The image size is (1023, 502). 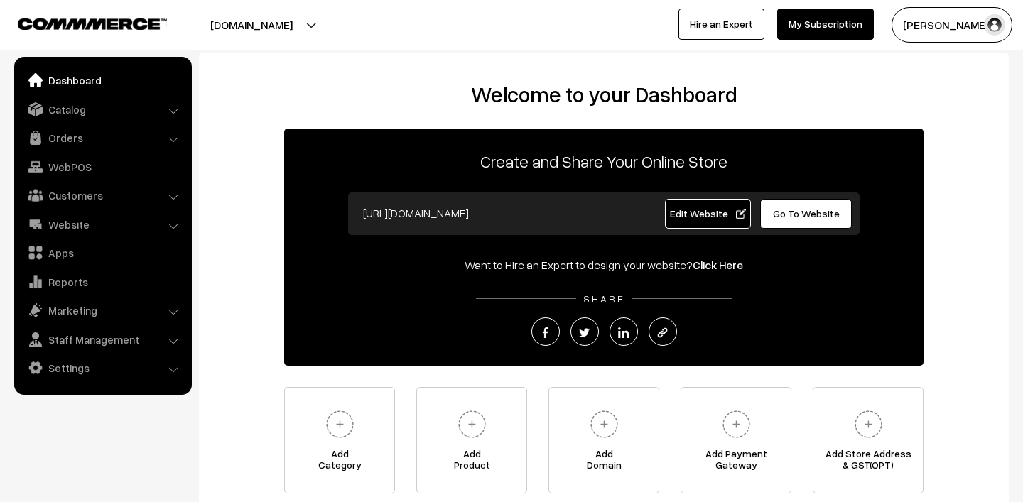 What do you see at coordinates (604, 161) in the screenshot?
I see `p: Create and Share Your Online Store` at bounding box center [604, 161].